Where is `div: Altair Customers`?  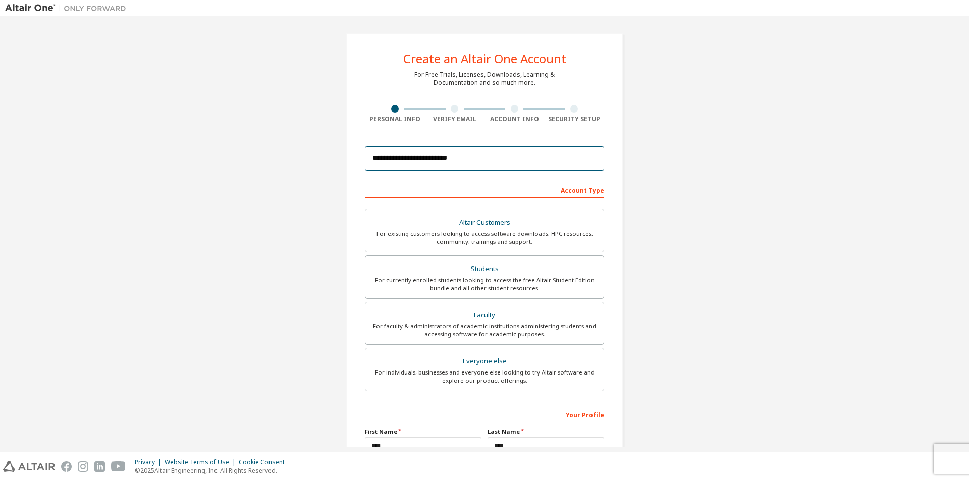
div: Altair Customers is located at coordinates (485, 223).